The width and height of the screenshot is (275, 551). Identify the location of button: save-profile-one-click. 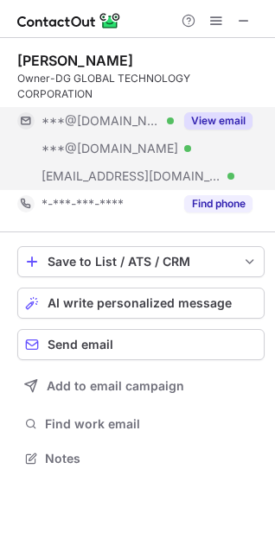
(141, 262).